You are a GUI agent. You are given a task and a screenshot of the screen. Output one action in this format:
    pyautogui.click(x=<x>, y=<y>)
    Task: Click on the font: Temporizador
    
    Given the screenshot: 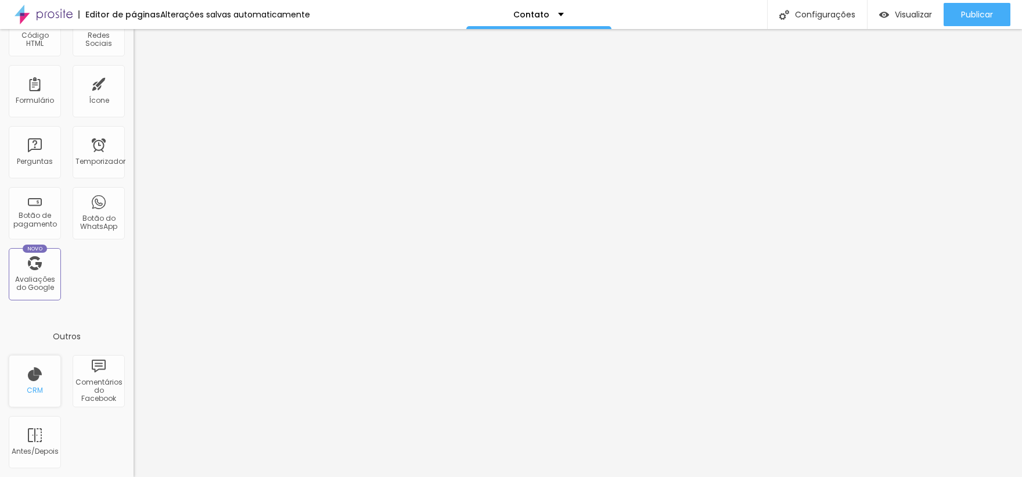 What is the action you would take?
    pyautogui.click(x=100, y=161)
    